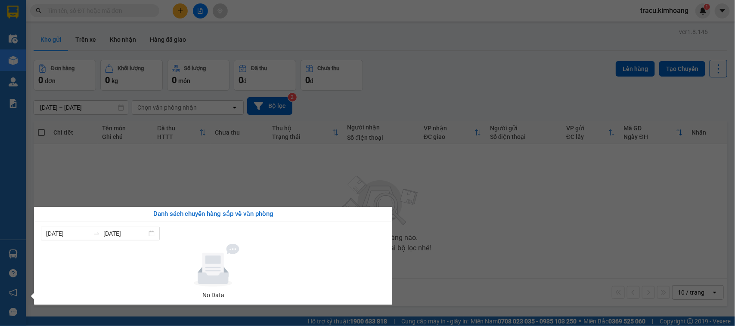  What do you see at coordinates (96, 234) in the screenshot?
I see `span: swap-right` at bounding box center [96, 234].